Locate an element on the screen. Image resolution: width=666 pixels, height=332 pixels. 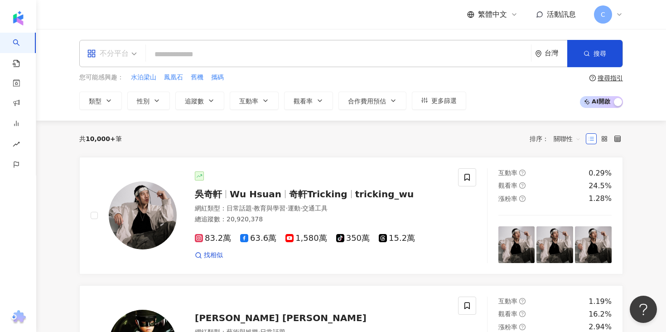
div: 總追蹤數 ： 20,920,378 is located at coordinates (321, 219).